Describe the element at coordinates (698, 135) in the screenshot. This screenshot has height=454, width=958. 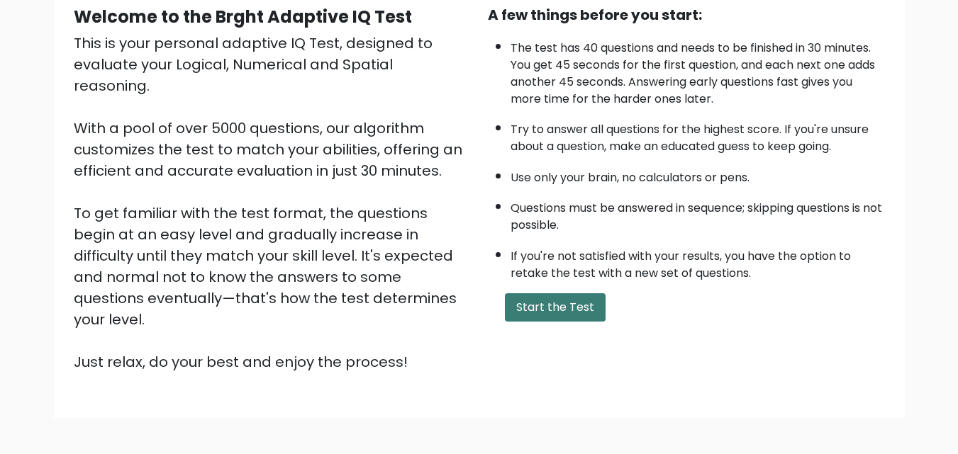
I see `li: Try to answer all questions for the highest score. If you're unsure about a question, make an edu...` at that location.